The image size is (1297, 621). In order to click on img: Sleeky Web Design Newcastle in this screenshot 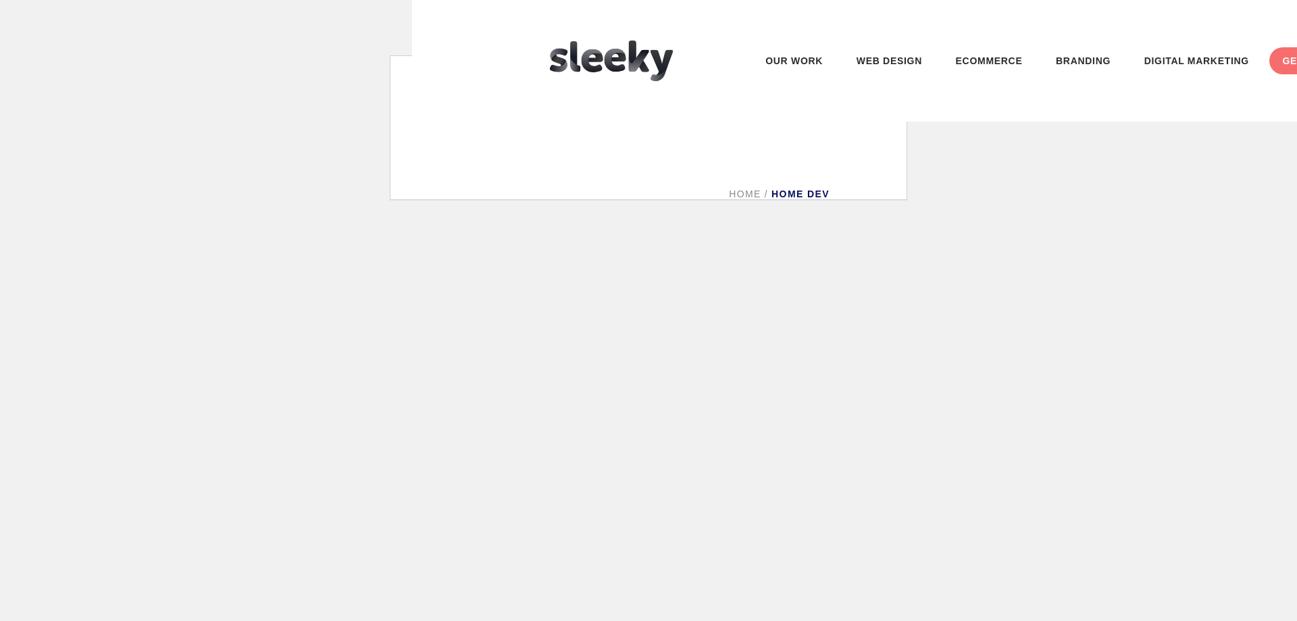, I will do `click(611, 61)`.